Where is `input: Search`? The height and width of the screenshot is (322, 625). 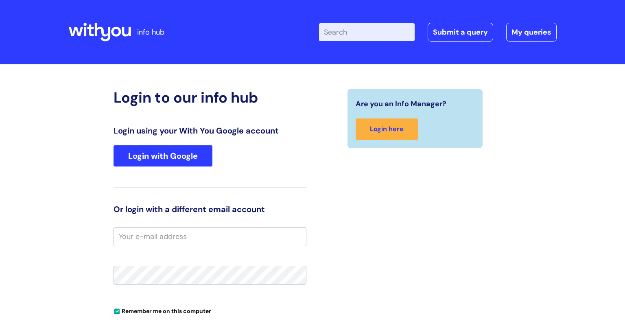
input: Search is located at coordinates (366, 32).